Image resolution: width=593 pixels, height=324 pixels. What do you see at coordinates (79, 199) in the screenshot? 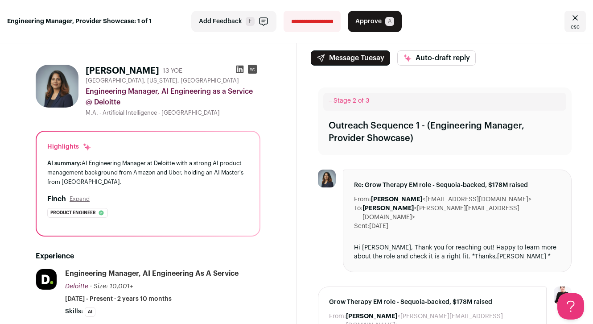
I see `button: Expand` at bounding box center [79, 199].